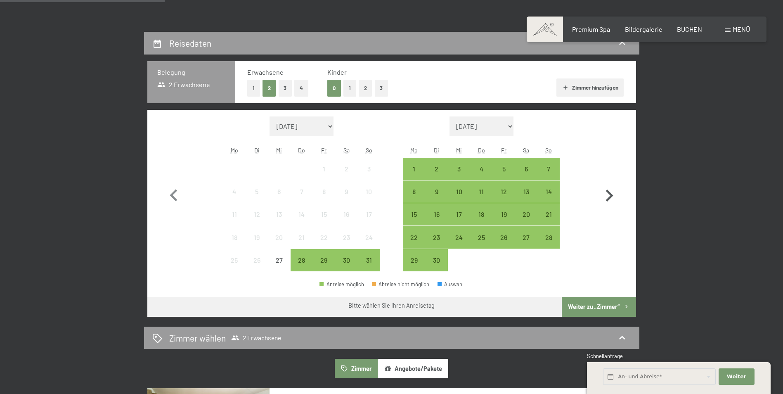 This screenshot has width=783, height=394. Describe the element at coordinates (549, 192) in the screenshot. I see `div: Sun Sep 14 2025` at that location.